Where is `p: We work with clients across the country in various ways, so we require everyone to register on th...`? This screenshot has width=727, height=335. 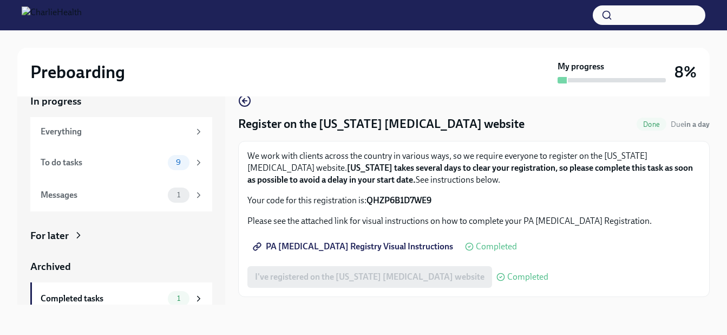 p: We work with clients across the country in various ways, so we require everyone to register on th... is located at coordinates (474, 168).